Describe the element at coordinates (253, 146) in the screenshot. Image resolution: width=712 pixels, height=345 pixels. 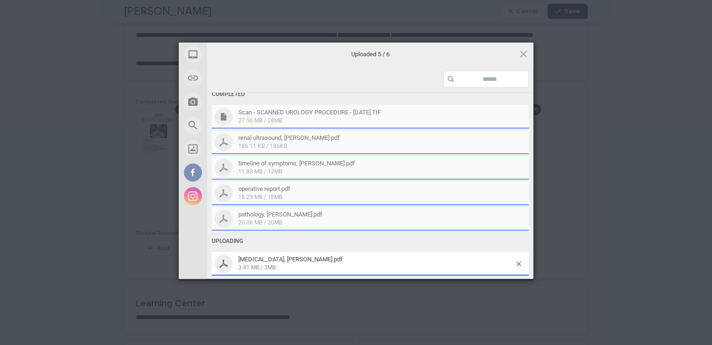
I see `span: 186.11 KB /` at that location.